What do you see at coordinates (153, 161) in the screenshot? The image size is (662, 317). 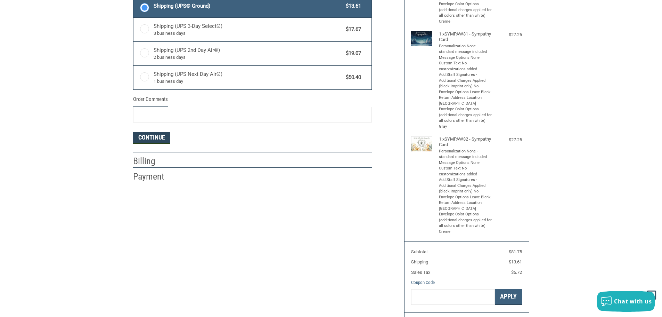 I see `h2: Billing` at bounding box center [153, 161].